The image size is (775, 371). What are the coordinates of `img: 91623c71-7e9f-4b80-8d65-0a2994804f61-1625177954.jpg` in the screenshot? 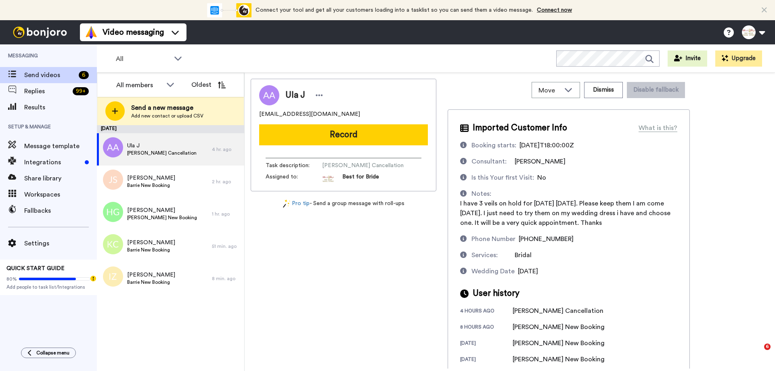 It's located at (328, 179).